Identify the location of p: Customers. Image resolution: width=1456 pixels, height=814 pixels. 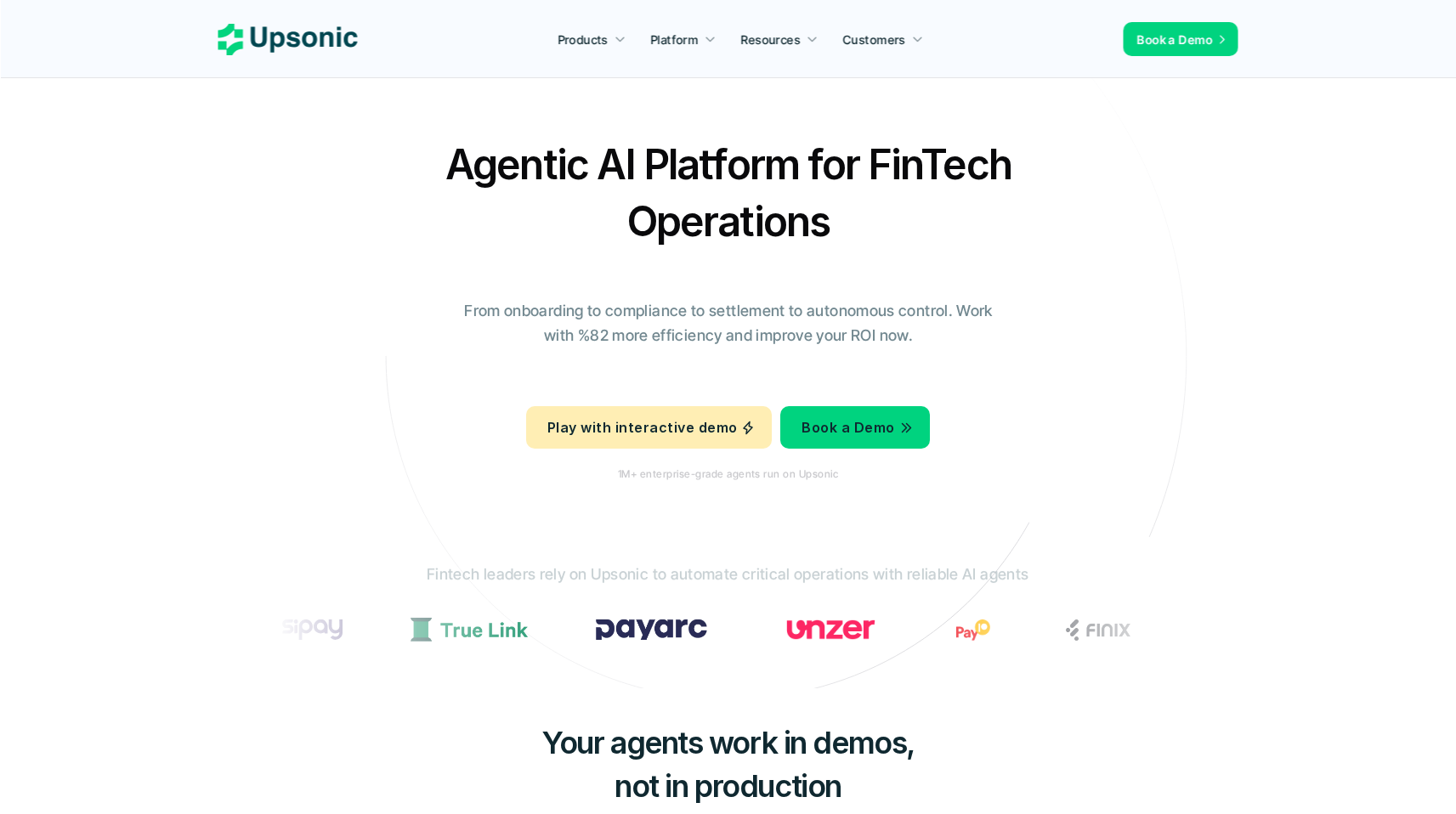
(875, 39).